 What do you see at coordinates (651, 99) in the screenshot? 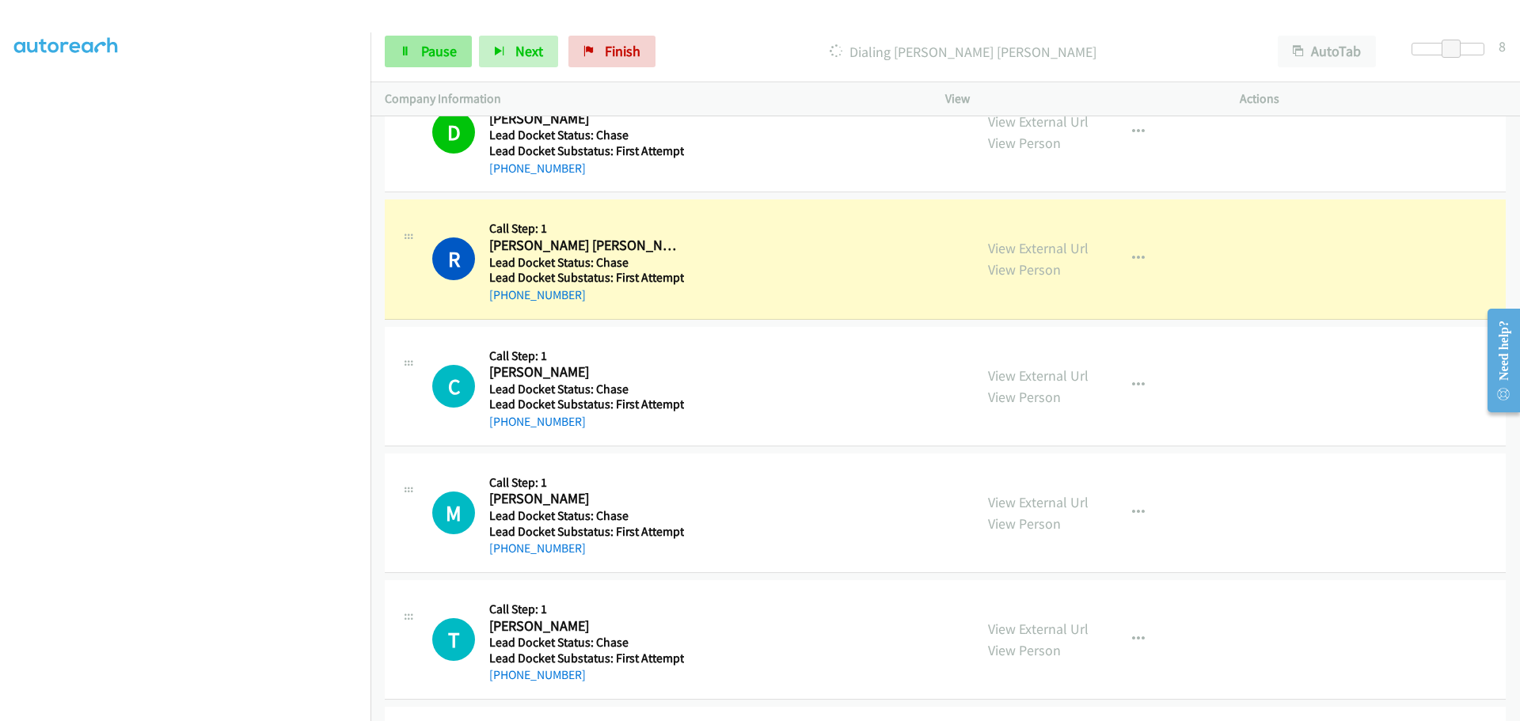
I see `p: Company Information` at bounding box center [651, 99].